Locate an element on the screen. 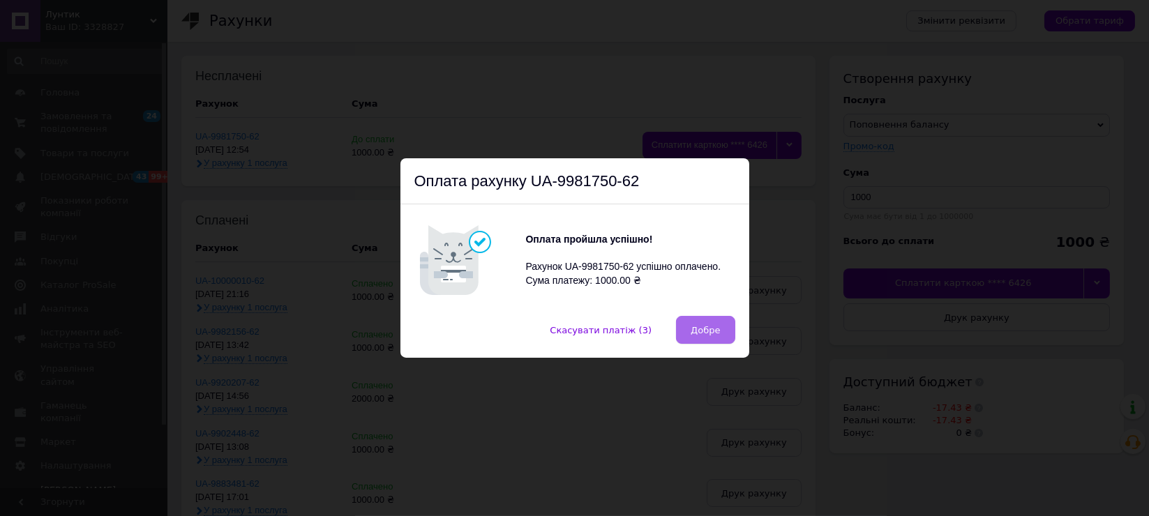 This screenshot has height=516, width=1149. img: Котик говорить Оплата пройшла успішно! is located at coordinates (470, 260).